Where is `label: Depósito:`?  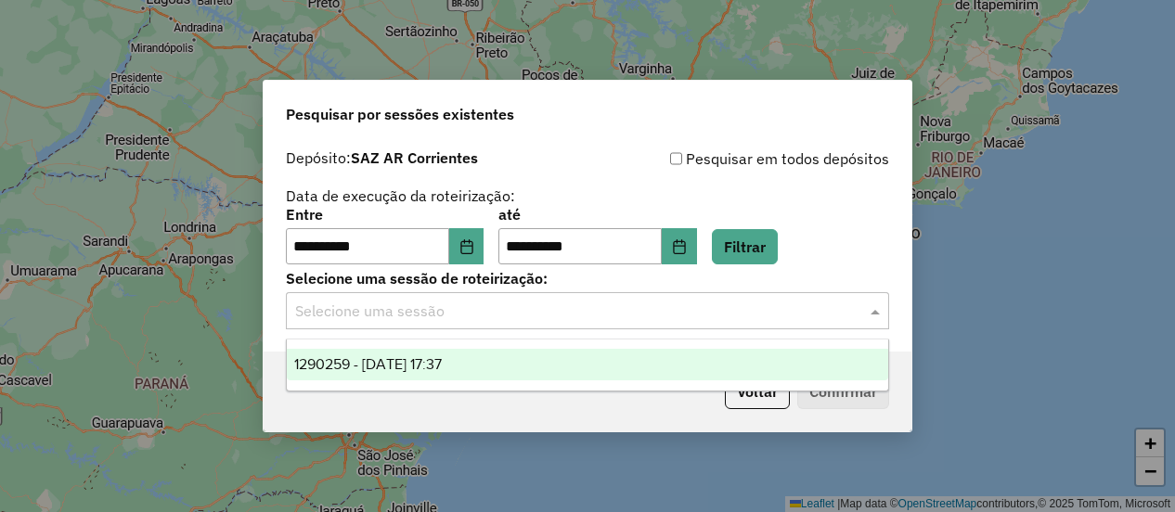
label: Depósito: is located at coordinates (381, 158).